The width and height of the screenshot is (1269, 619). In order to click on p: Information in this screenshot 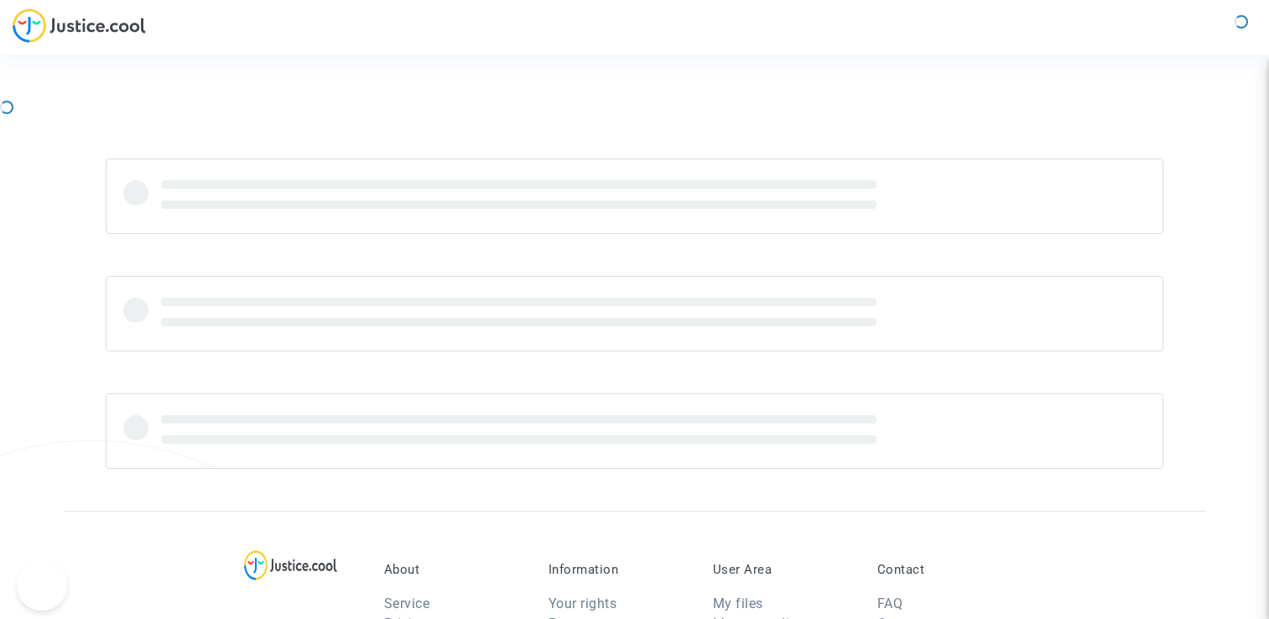, I will do `click(618, 569)`.